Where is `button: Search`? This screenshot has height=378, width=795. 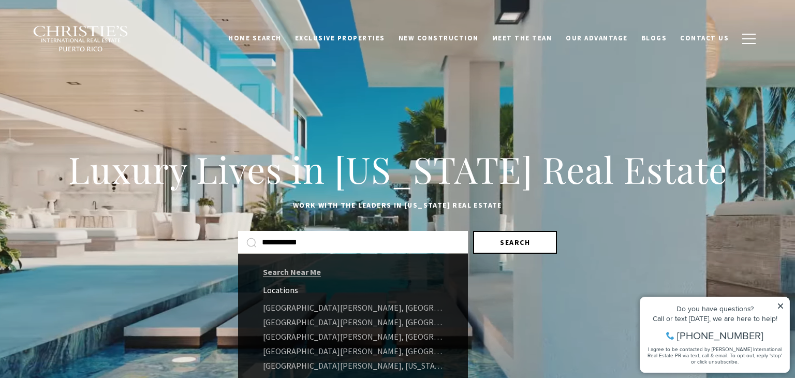
button: Search is located at coordinates (515, 242).